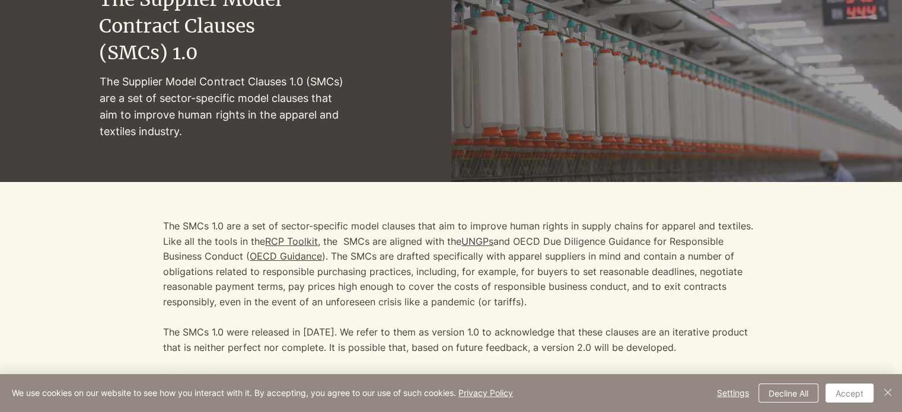 This screenshot has width=902, height=412. Describe the element at coordinates (788, 393) in the screenshot. I see `button: Decline All` at that location.